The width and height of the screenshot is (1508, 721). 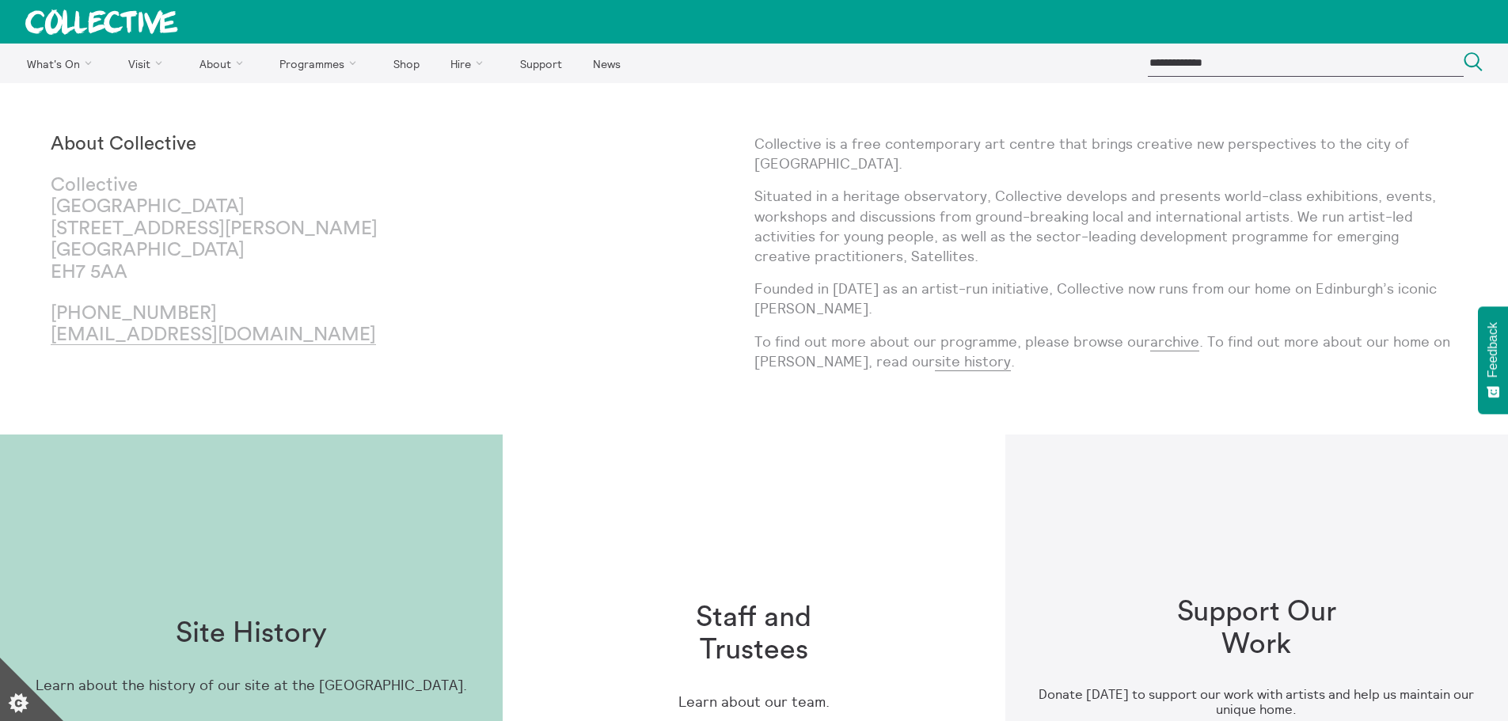 What do you see at coordinates (541, 63) in the screenshot?
I see `a: Support` at bounding box center [541, 63].